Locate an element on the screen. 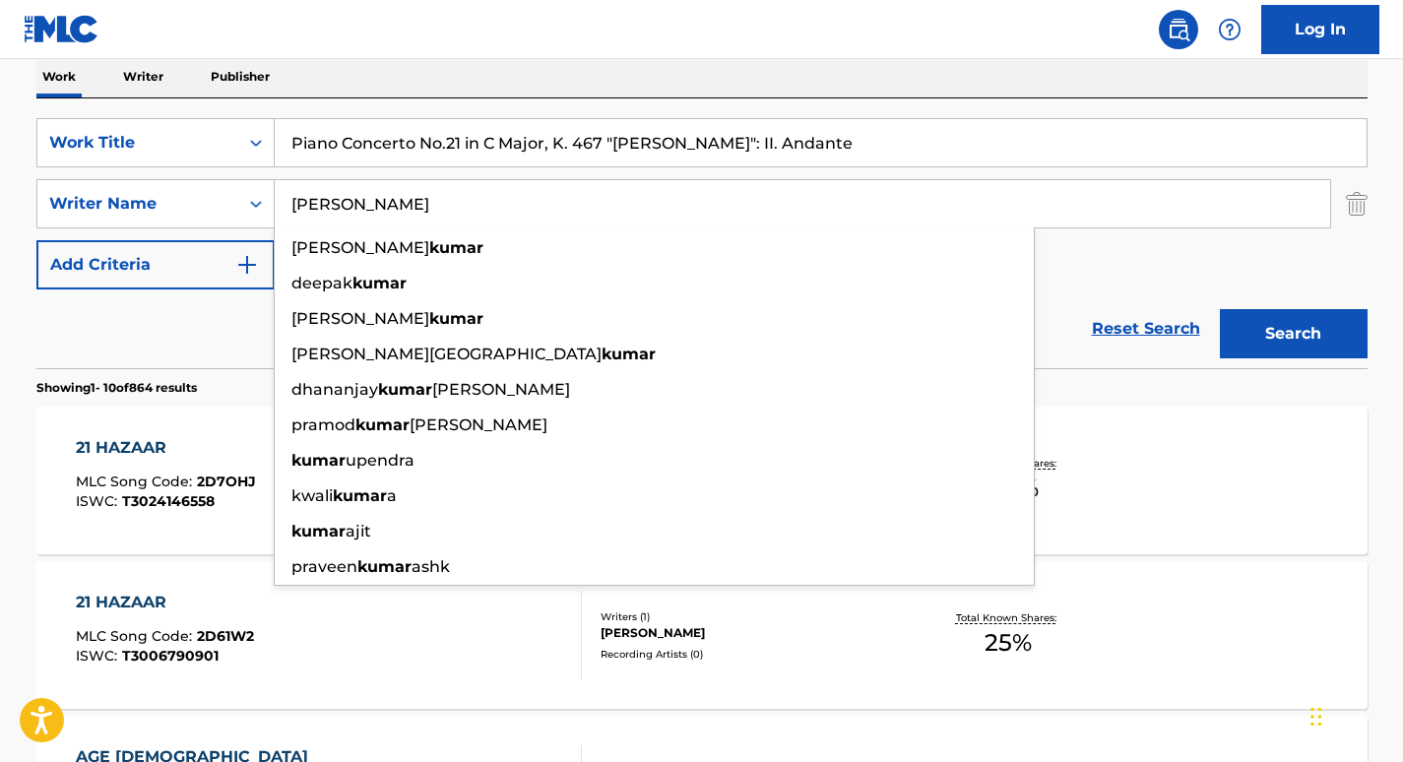  img: help is located at coordinates (1230, 30).